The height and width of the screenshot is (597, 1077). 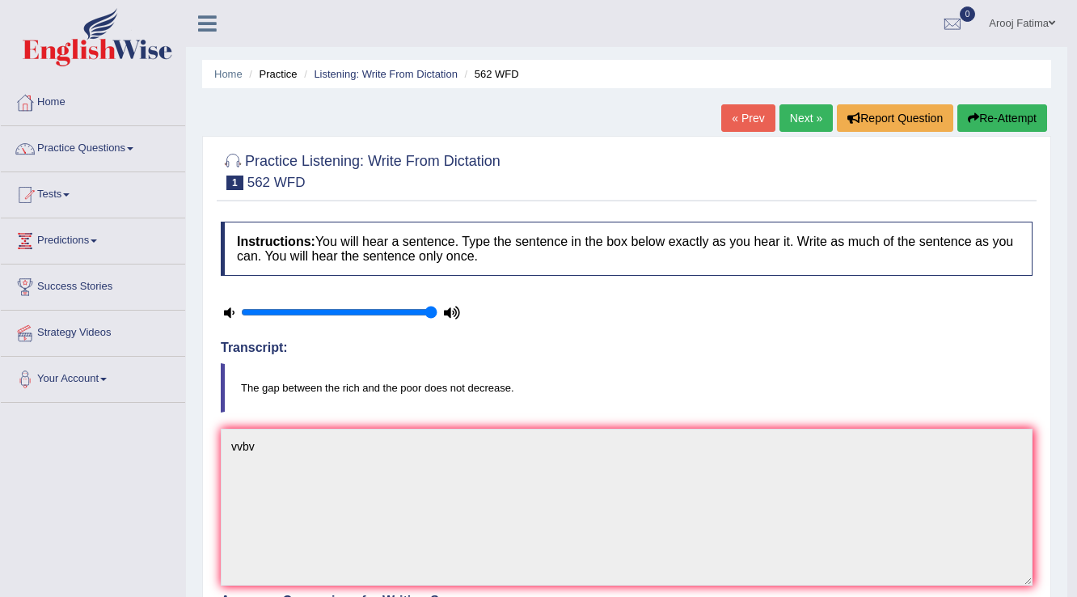 What do you see at coordinates (93, 377) in the screenshot?
I see `a: Your Account` at bounding box center [93, 377].